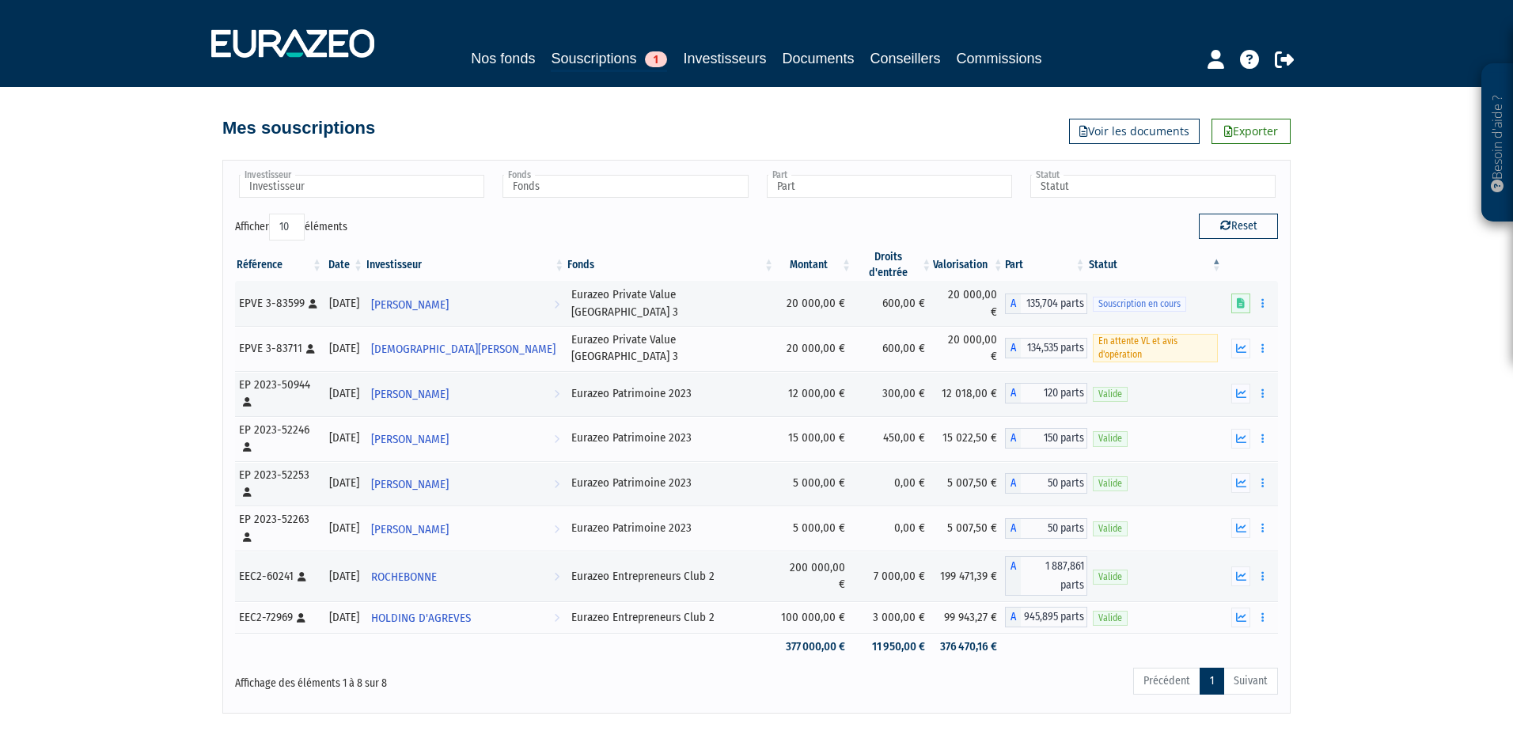  I want to click on p: Besoin d'aide ?, so click(1497, 143).